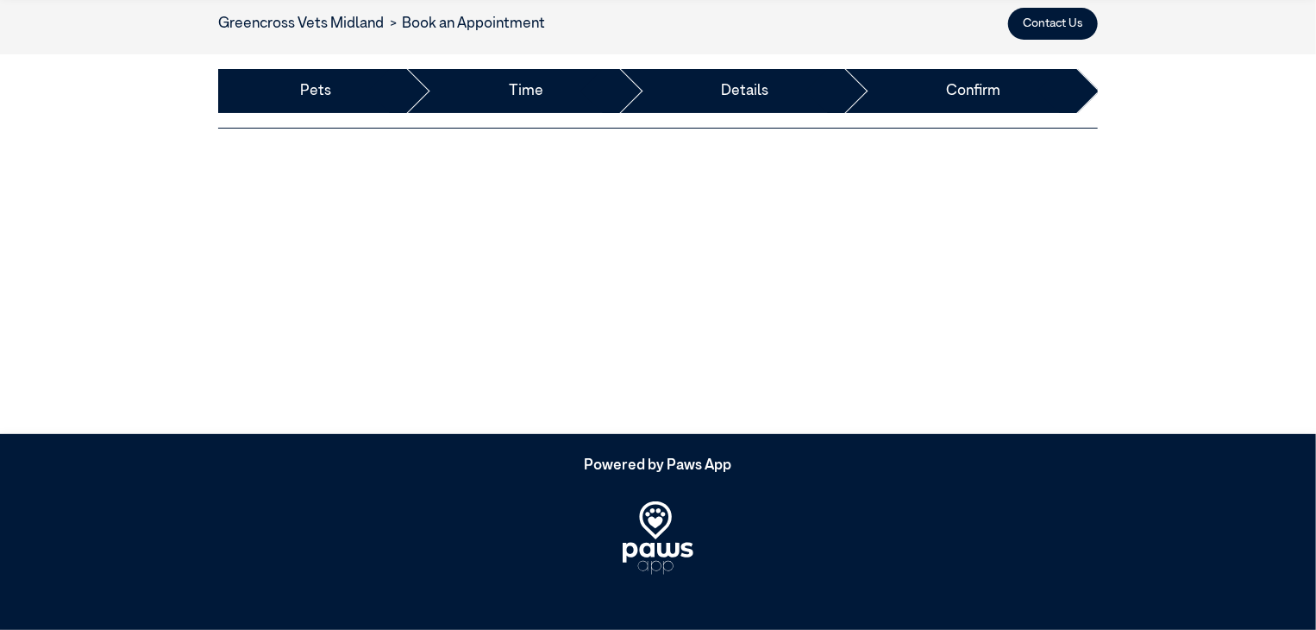 This screenshot has width=1316, height=630. What do you see at coordinates (382, 24) in the screenshot?
I see `nav: breadcrumb` at bounding box center [382, 24].